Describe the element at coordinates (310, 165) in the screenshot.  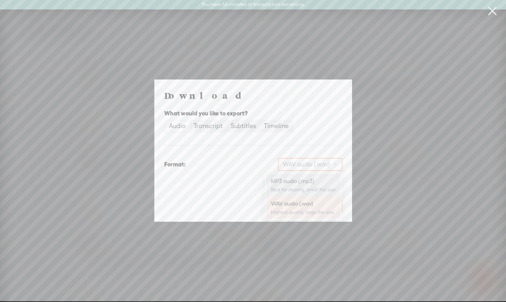
I see `span: WAV audio (.wav)` at that location.